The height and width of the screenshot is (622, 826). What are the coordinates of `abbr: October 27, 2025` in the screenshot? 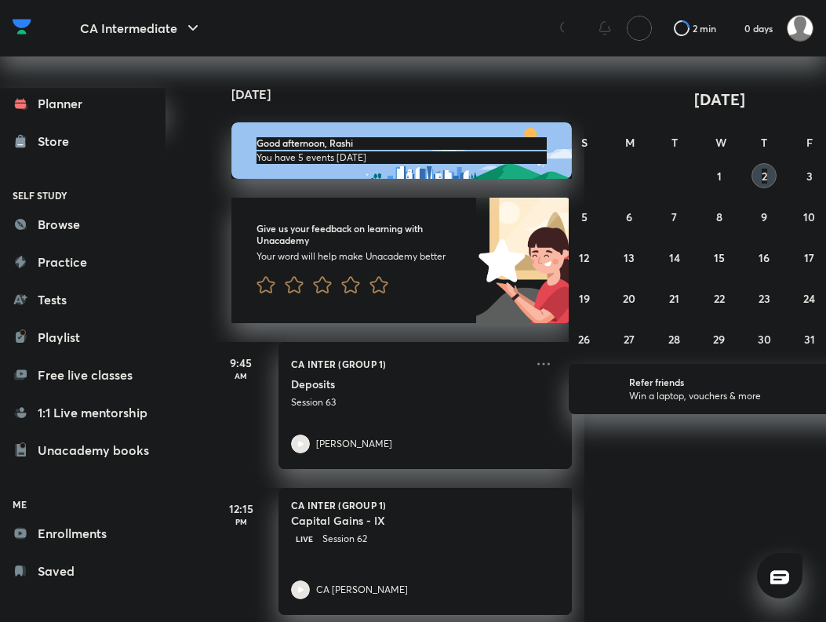 It's located at (629, 339).